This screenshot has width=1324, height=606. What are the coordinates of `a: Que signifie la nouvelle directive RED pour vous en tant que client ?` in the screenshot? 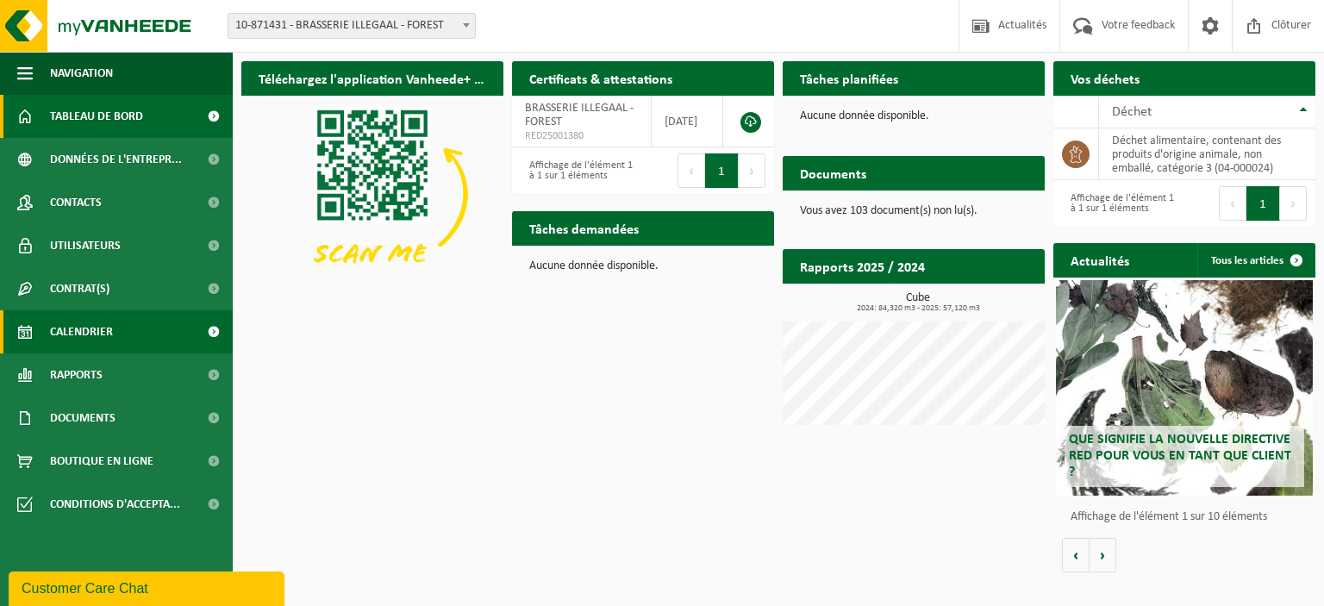 It's located at (1185, 388).